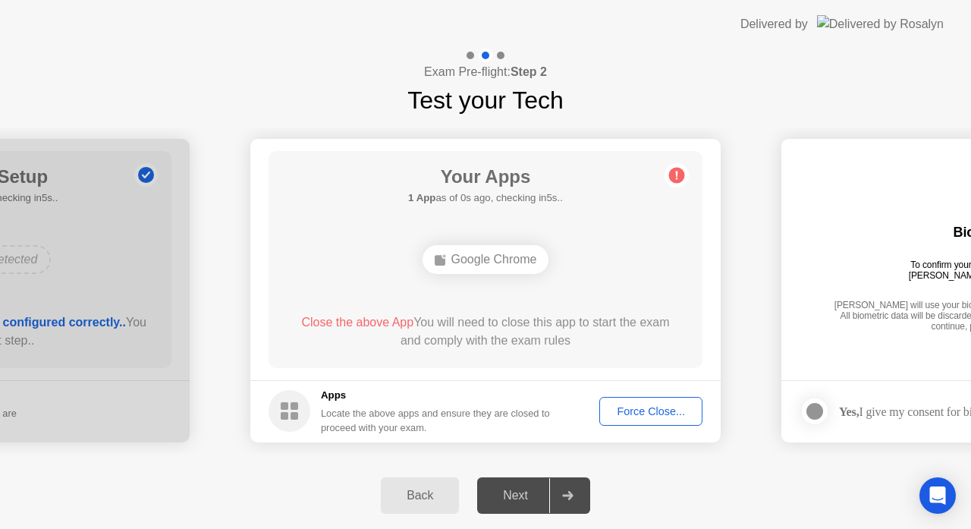 The height and width of the screenshot is (529, 971). What do you see at coordinates (651, 411) in the screenshot?
I see `button: Force Close...` at bounding box center [651, 411].